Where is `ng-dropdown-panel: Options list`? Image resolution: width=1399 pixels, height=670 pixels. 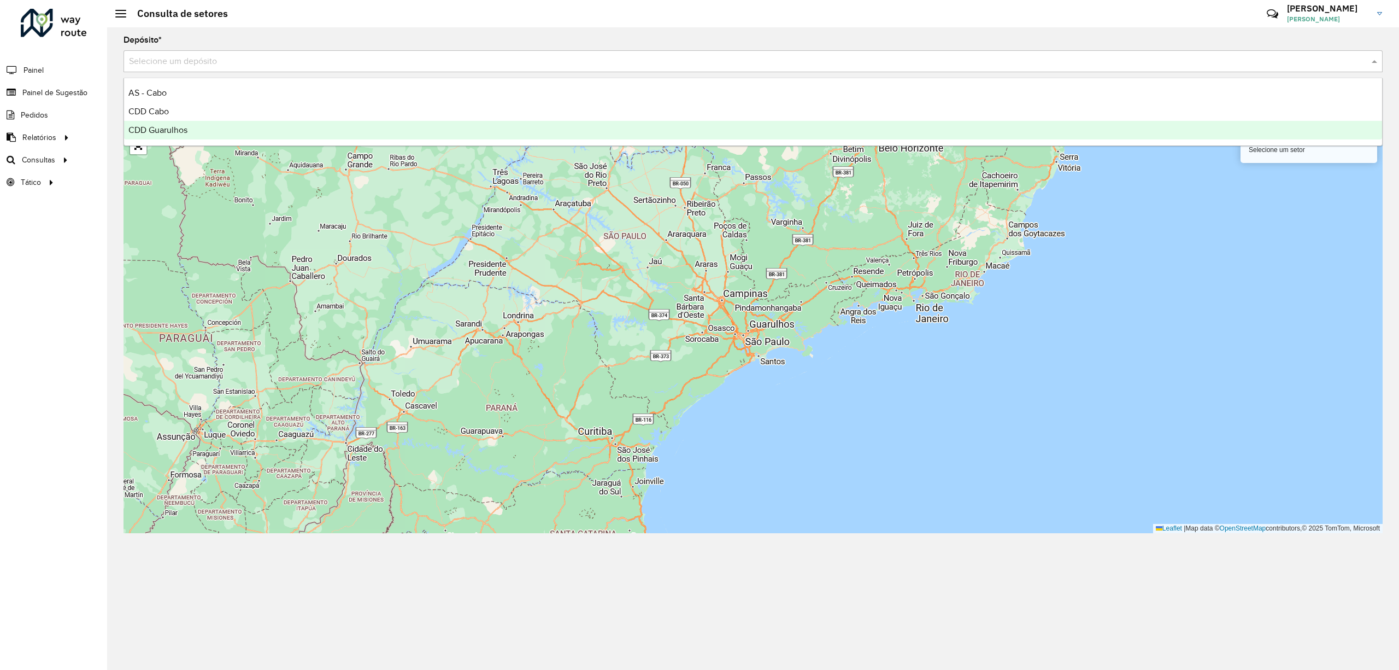 ng-dropdown-panel: Options list is located at coordinates (753, 111).